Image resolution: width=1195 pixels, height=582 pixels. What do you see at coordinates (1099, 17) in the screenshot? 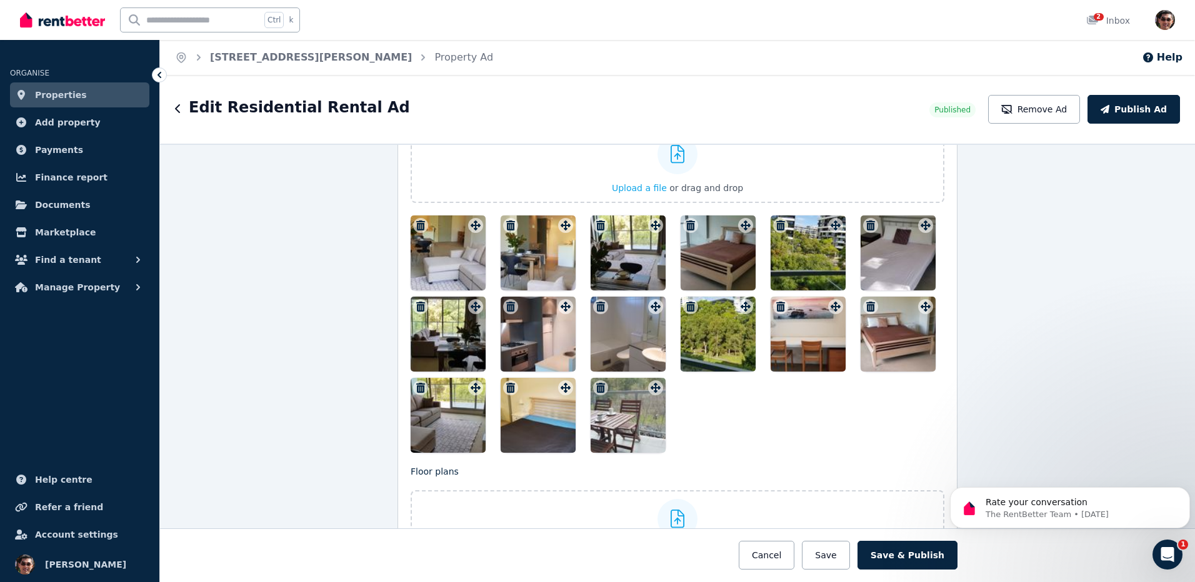
I see `span: 2` at bounding box center [1099, 17].